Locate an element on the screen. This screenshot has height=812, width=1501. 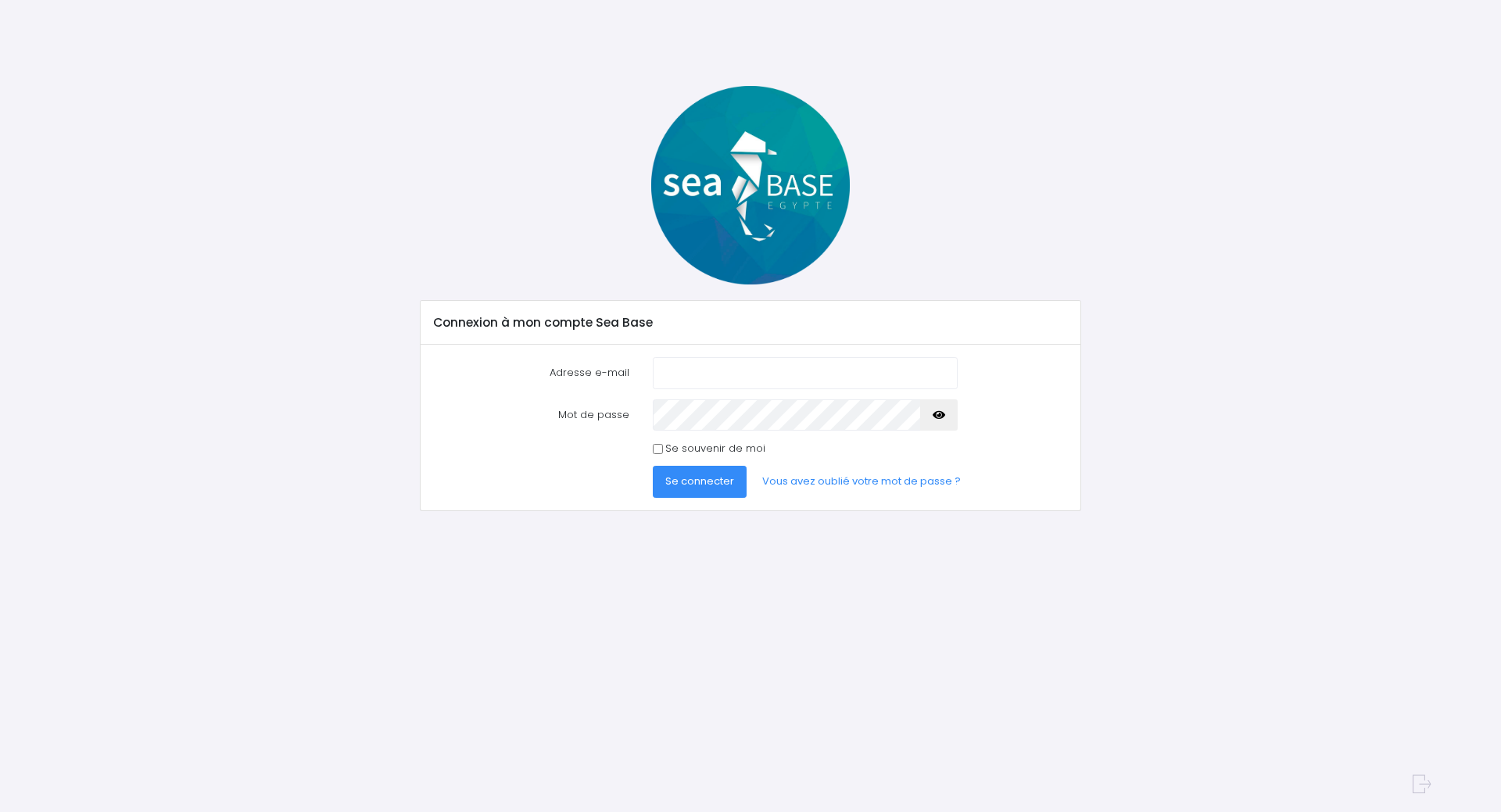
label: Mot de passe is located at coordinates (532, 415).